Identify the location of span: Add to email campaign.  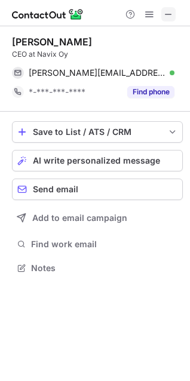
(79, 218).